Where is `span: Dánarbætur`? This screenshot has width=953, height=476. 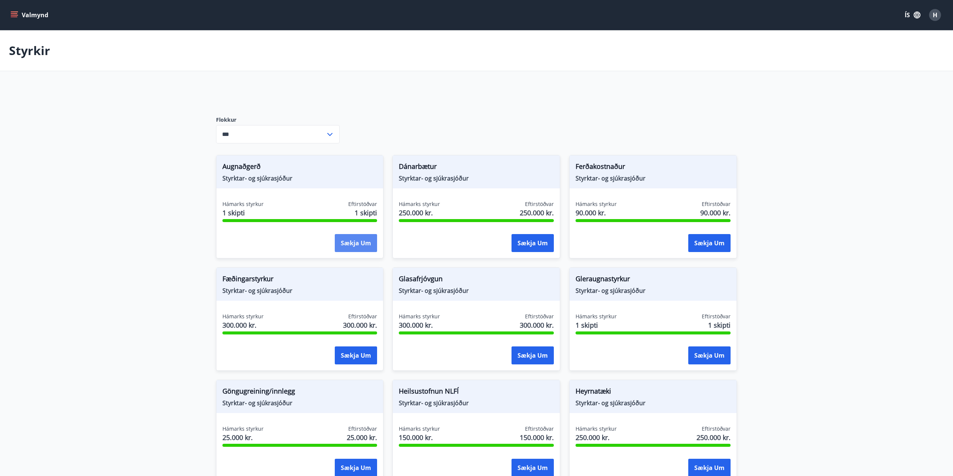
span: Dánarbætur is located at coordinates (476, 168).